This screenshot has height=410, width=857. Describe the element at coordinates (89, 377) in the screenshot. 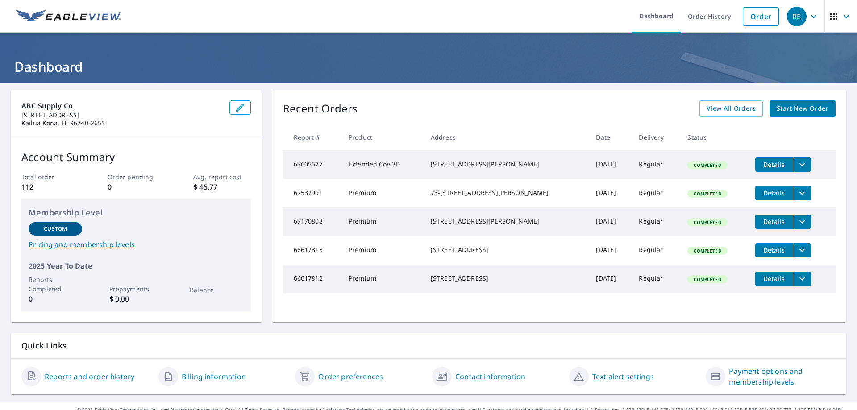

I see `a: Reports and order history` at that location.